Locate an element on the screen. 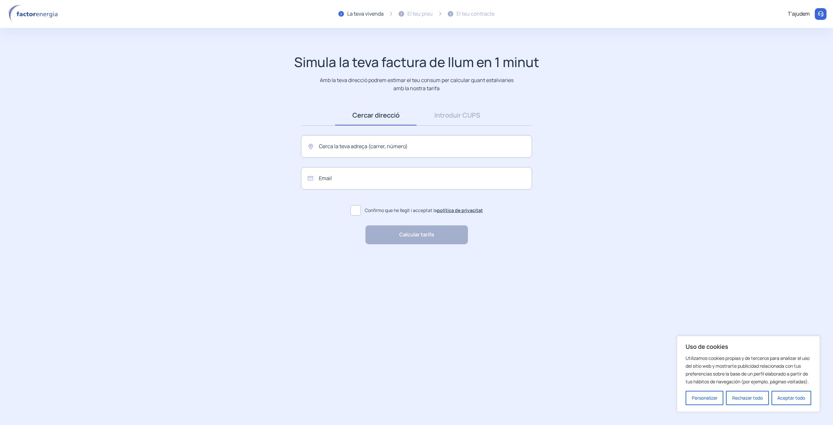 The image size is (833, 425). div: Uso de cookies is located at coordinates (749, 374).